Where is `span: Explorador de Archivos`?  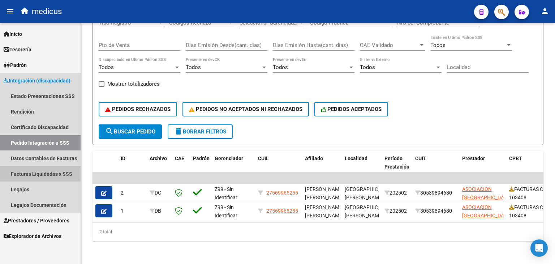
span: Explorador de Archivos is located at coordinates (33, 236).